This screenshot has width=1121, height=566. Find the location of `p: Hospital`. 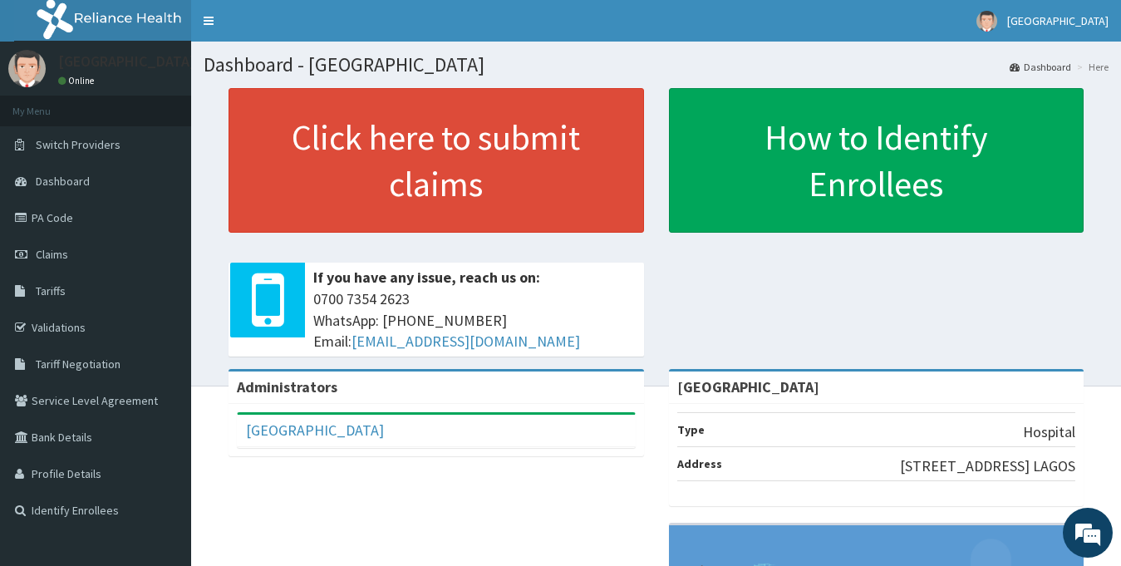

p: Hospital is located at coordinates (1049, 432).